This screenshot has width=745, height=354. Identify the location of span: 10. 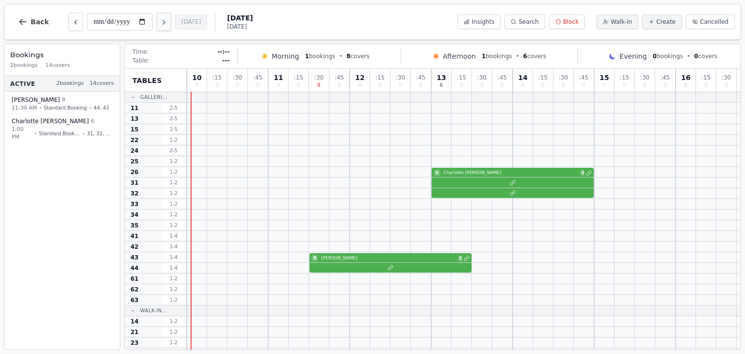
(196, 78).